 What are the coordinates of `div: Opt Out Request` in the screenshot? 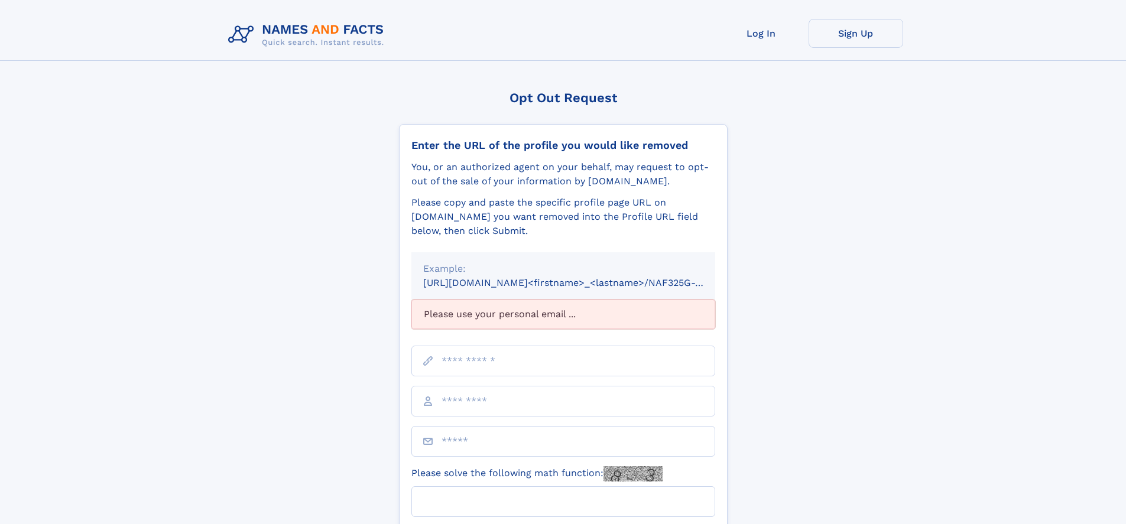 It's located at (563, 98).